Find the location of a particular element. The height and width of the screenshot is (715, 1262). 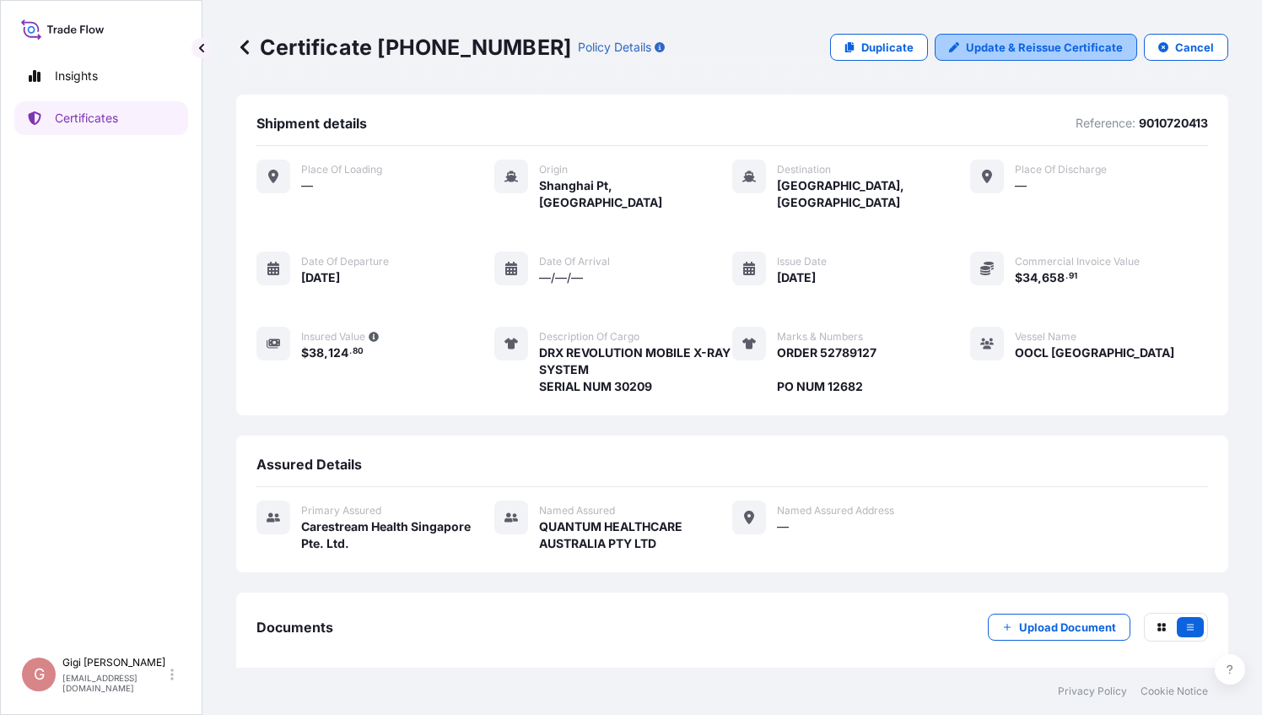

p: Certificates is located at coordinates (86, 118).